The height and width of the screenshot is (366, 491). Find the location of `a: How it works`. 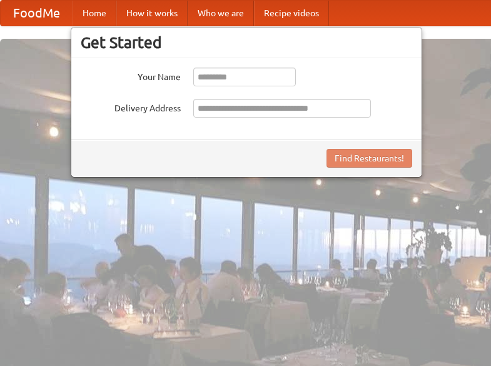

a: How it works is located at coordinates (152, 13).